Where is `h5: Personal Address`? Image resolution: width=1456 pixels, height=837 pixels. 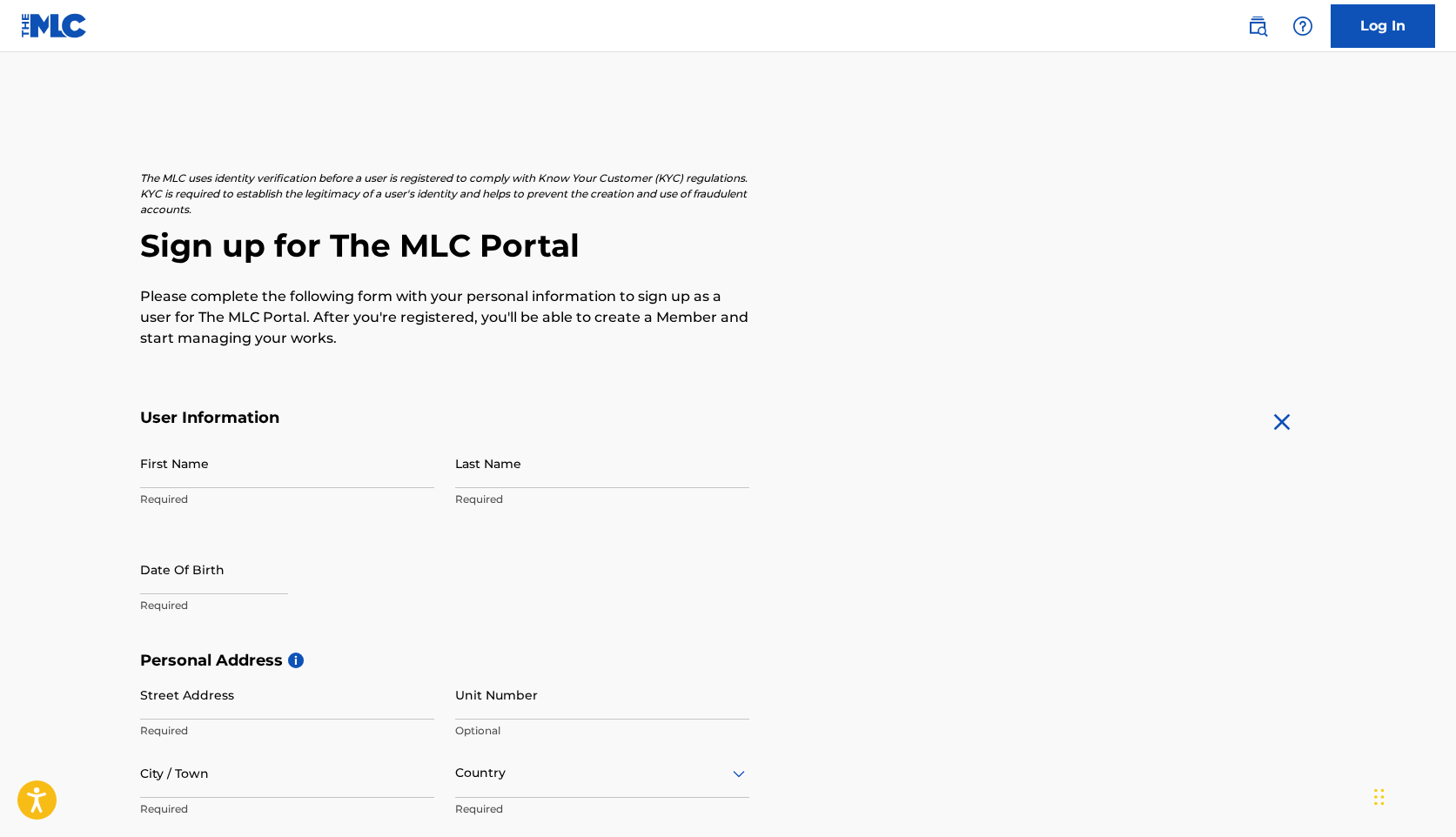 h5: Personal Address is located at coordinates (729, 660).